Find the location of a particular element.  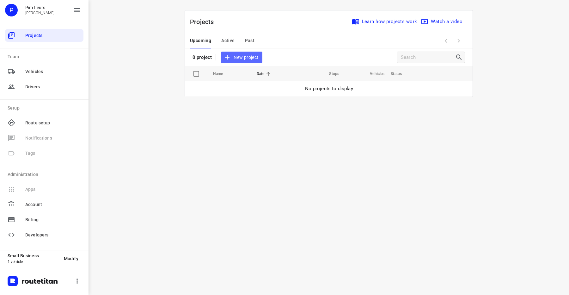

span: Modify is located at coordinates (71, 258).